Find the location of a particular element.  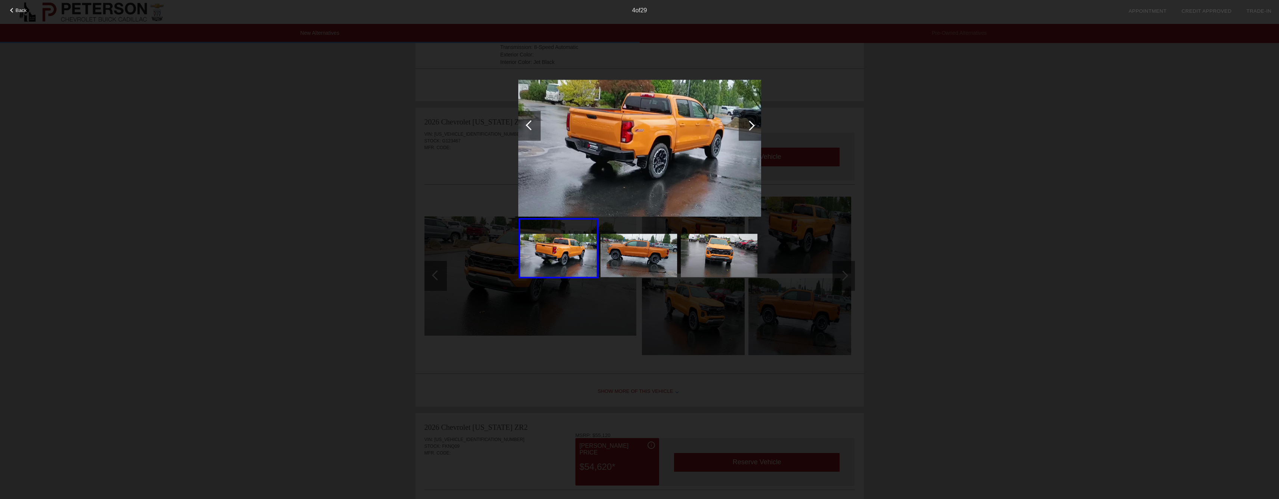

img: caacc8a9cd163b987568d5b90c1a9caex.jpg is located at coordinates (640, 148).